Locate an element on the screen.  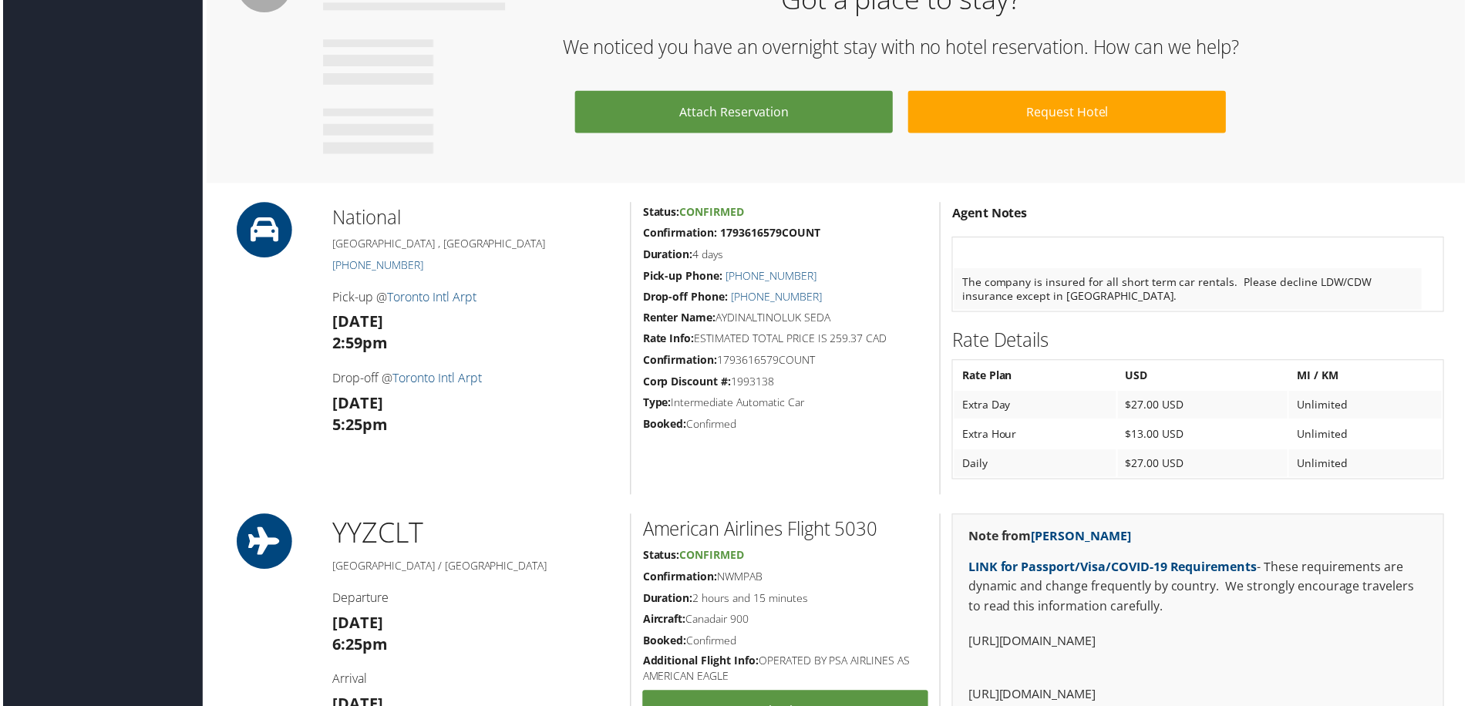
h5: AYDINALTINOLUK SEDA is located at coordinates (785, 319).